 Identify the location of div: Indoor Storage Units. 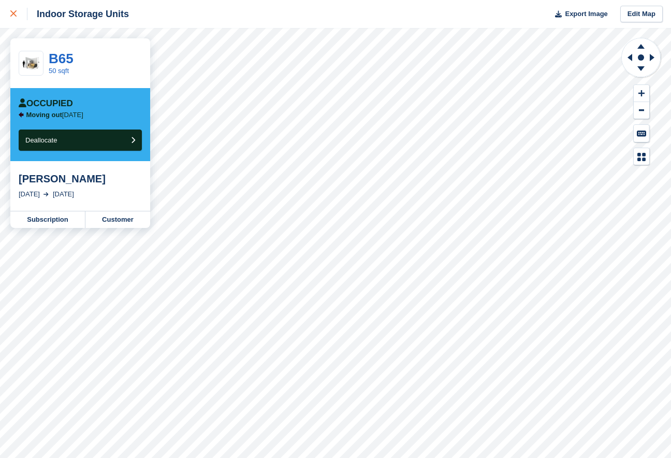
(78, 14).